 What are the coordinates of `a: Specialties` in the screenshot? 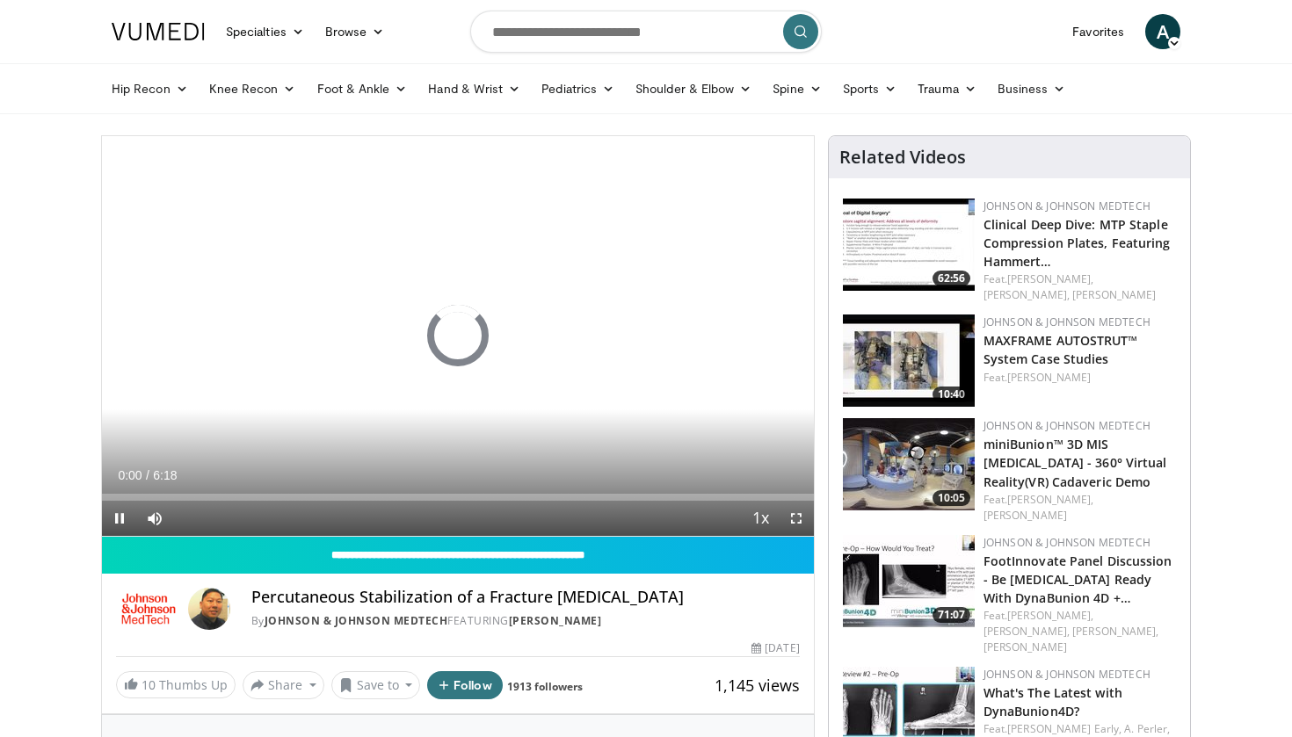 It's located at (265, 32).